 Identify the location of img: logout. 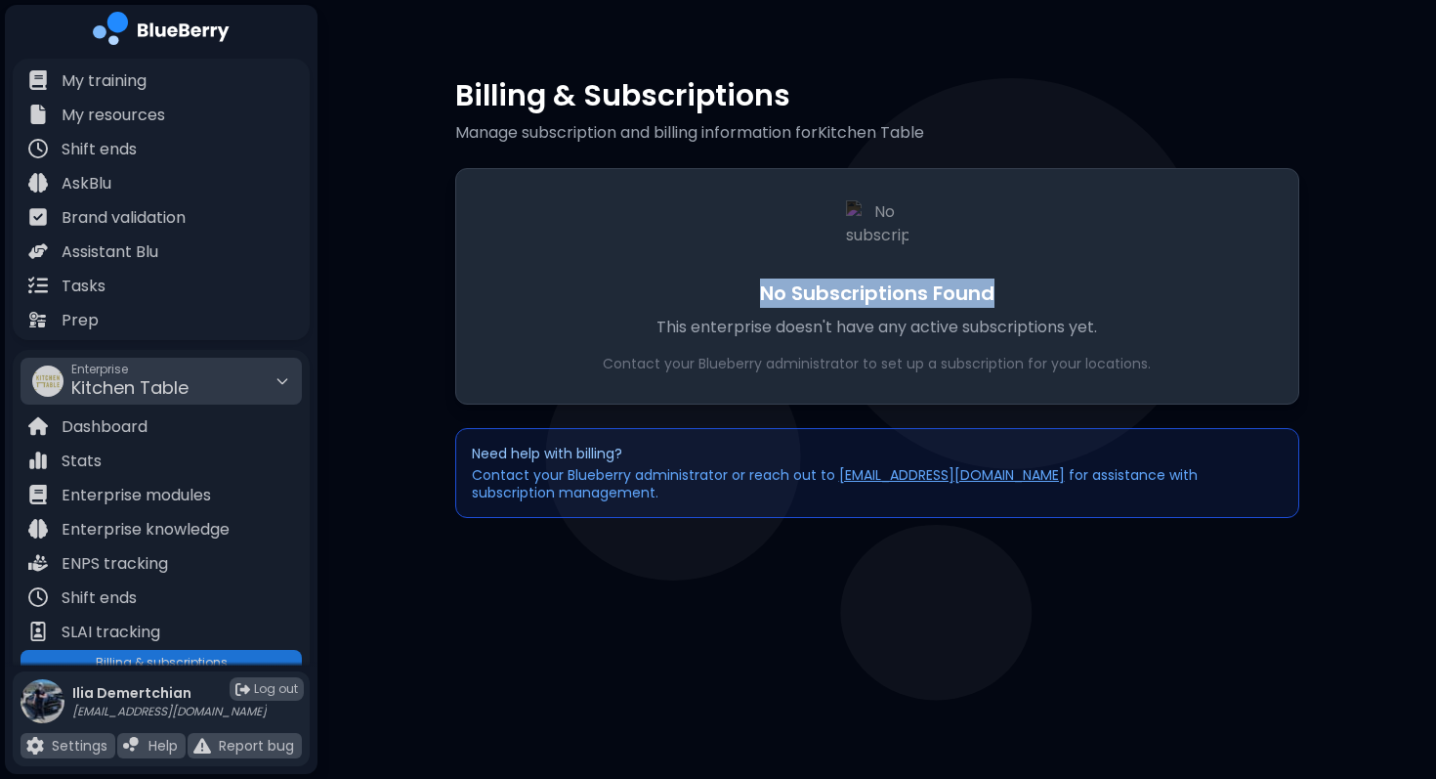
(242, 689).